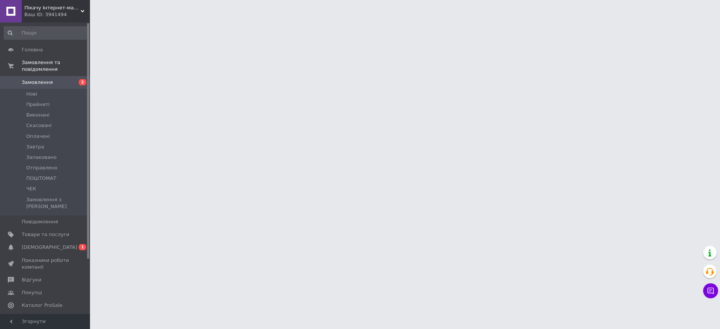 Image resolution: width=720 pixels, height=329 pixels. What do you see at coordinates (32, 293) in the screenshot?
I see `span: Покупці` at bounding box center [32, 293].